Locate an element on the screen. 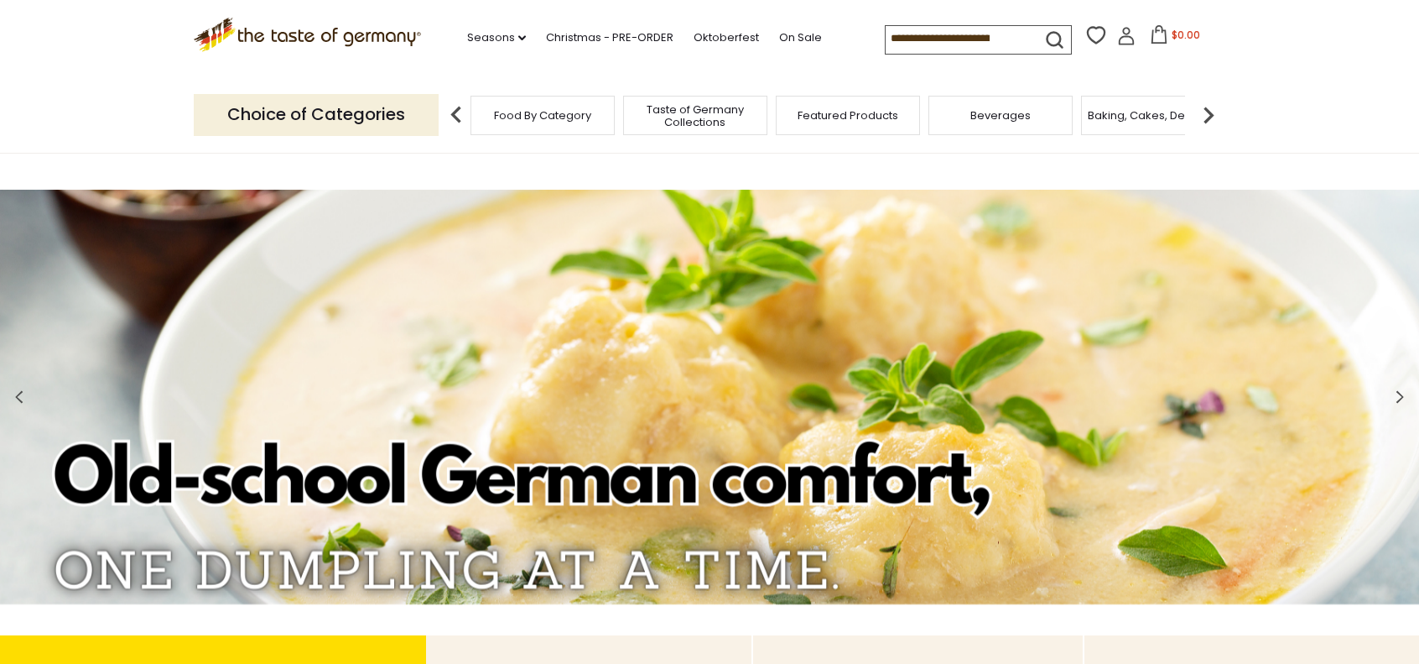 This screenshot has height=664, width=1419. img: previous arrow is located at coordinates (456, 115).